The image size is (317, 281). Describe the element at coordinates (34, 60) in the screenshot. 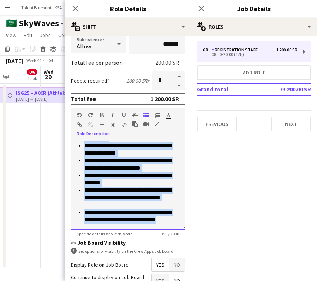

I see `span: Week 44` at that location.